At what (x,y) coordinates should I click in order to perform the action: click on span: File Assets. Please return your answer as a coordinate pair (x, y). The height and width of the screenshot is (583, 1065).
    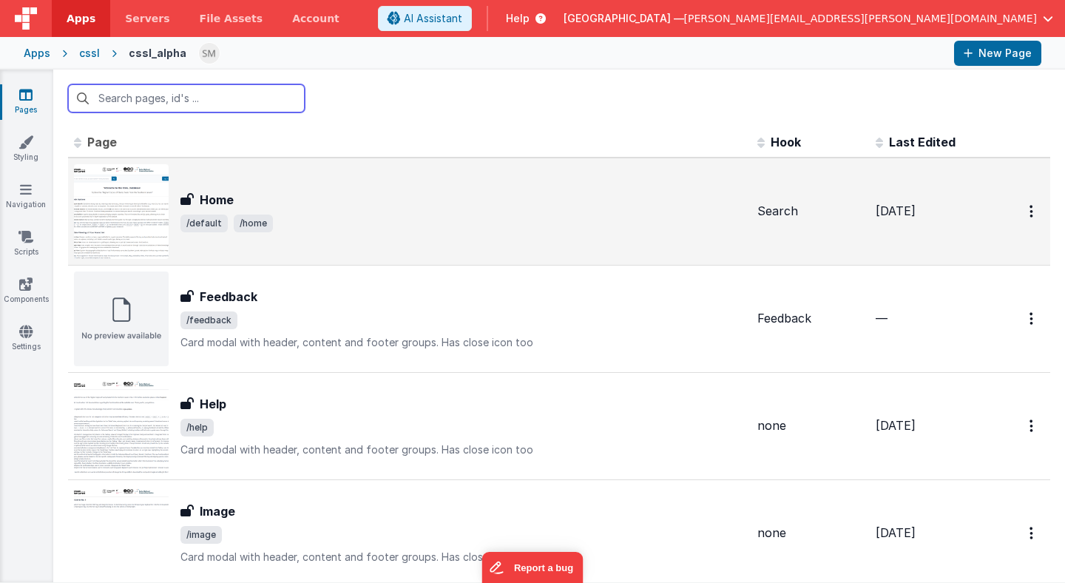
    Looking at the image, I should click on (231, 18).